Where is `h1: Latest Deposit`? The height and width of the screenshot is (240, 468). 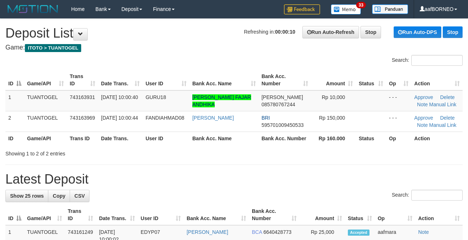
h1: Latest Deposit is located at coordinates (234, 179).